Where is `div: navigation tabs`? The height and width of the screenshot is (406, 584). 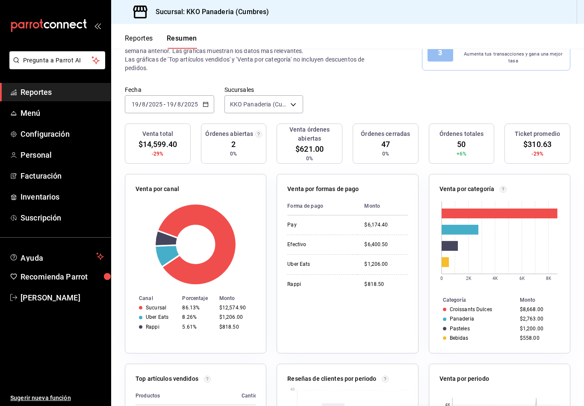 div: navigation tabs is located at coordinates (161, 42).